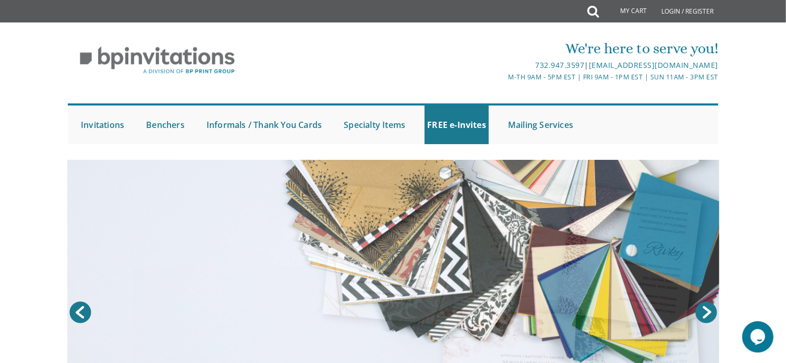 The width and height of the screenshot is (786, 363). Describe the element at coordinates (540, 125) in the screenshot. I see `a: Mailing Services` at that location.